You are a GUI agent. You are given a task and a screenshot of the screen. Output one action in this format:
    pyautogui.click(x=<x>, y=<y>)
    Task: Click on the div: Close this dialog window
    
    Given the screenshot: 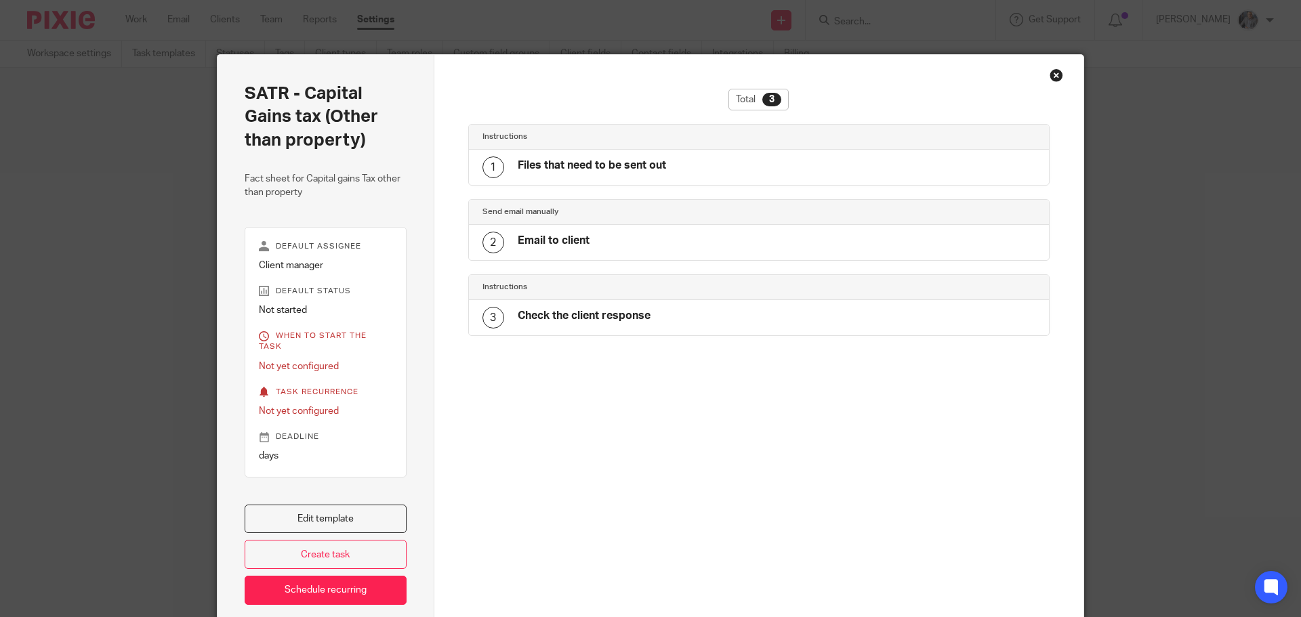 What is the action you would take?
    pyautogui.click(x=1056, y=75)
    